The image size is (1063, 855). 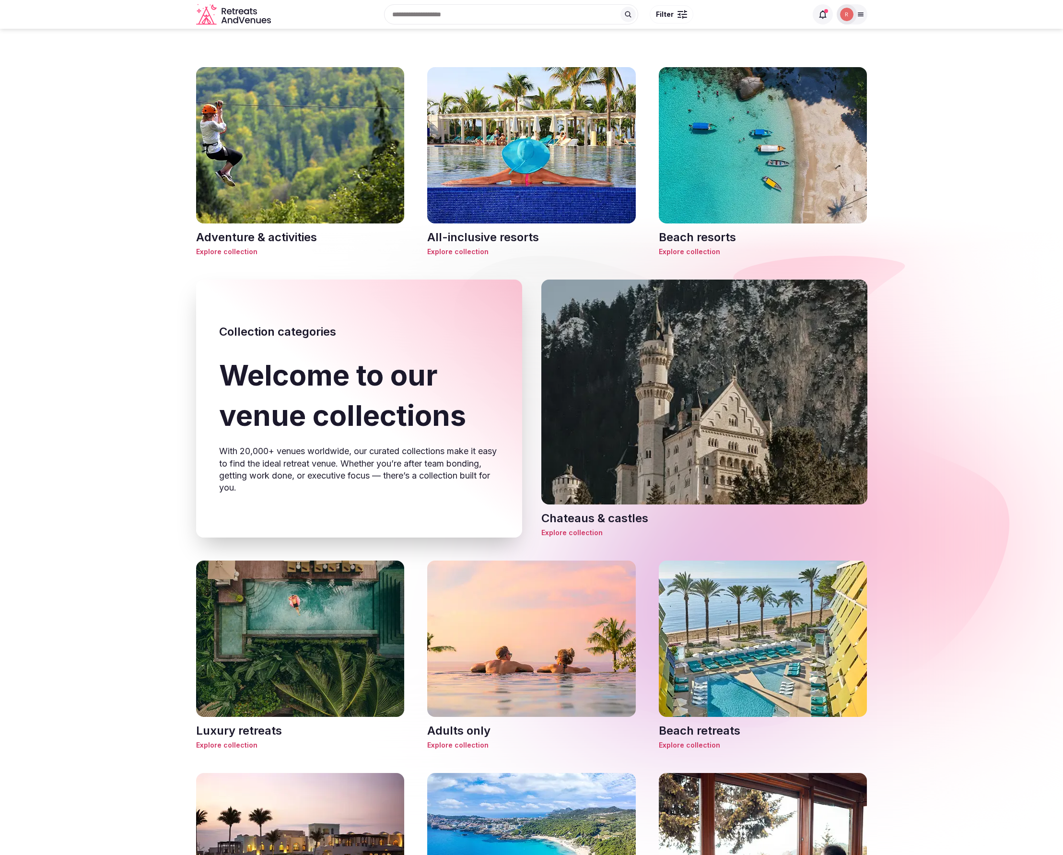 I want to click on a: All-inclusive resortsAll-inclusive resortsExplore collection, so click(x=531, y=162).